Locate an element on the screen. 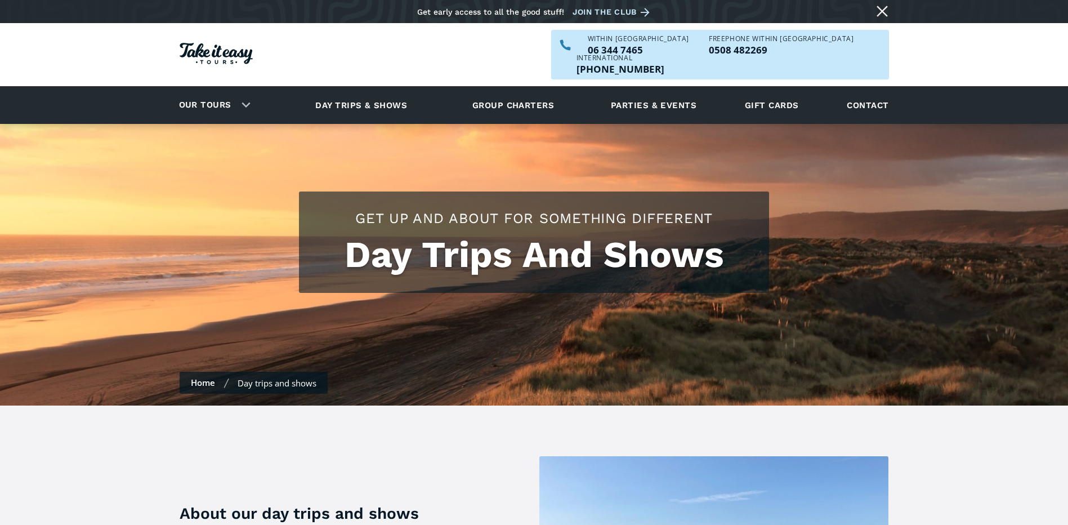  a: Close message is located at coordinates (882, 11).